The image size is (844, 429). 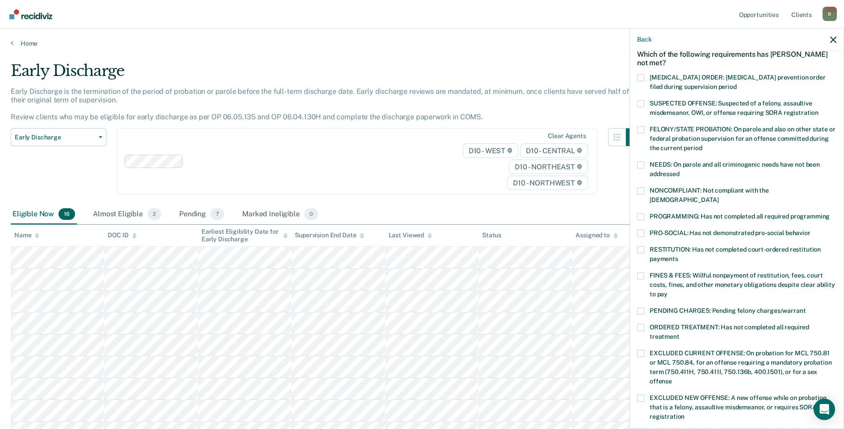 I want to click on span: FELONY/STATE PROBATION: On parole and also on other state or federal probation supervision for an..., so click(x=742, y=138).